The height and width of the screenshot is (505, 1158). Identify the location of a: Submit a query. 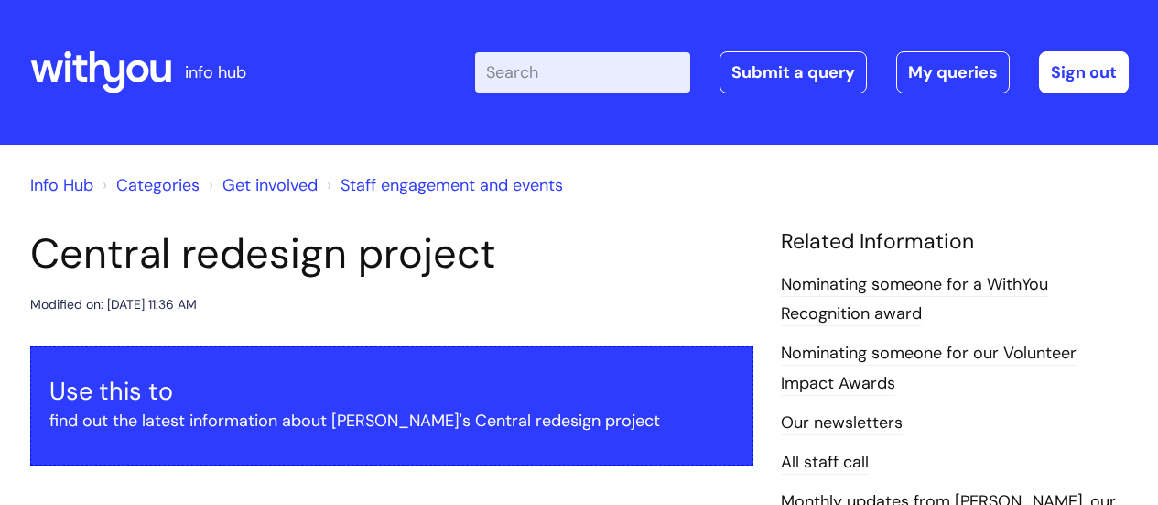
(793, 72).